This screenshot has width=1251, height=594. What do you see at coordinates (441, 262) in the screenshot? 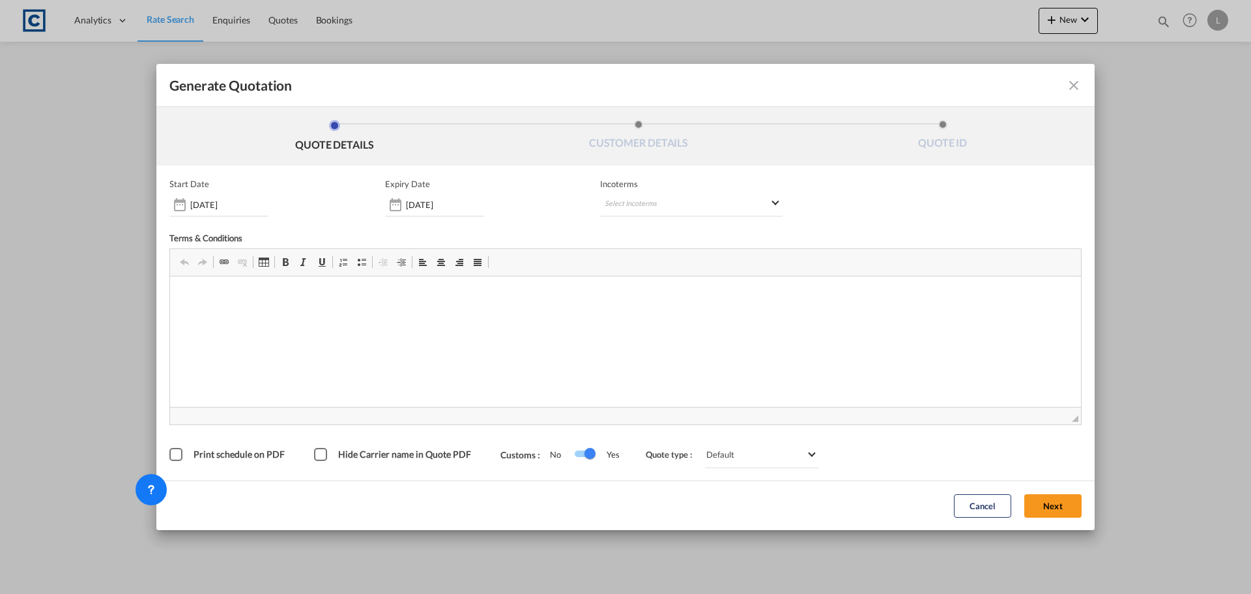
I see `a: Centre` at bounding box center [441, 262].